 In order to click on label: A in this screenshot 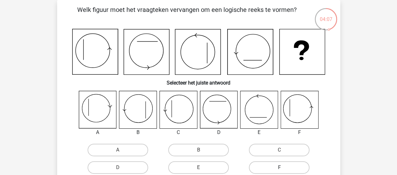, I will do `click(118, 150)`.